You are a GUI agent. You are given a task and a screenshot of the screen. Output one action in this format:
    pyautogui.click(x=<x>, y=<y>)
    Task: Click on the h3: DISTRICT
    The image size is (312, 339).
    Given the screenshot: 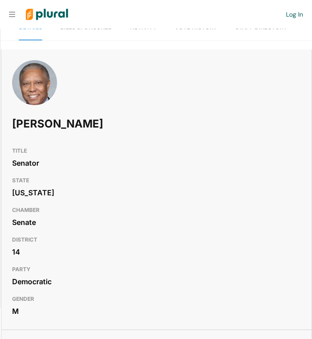 What is the action you would take?
    pyautogui.click(x=156, y=239)
    